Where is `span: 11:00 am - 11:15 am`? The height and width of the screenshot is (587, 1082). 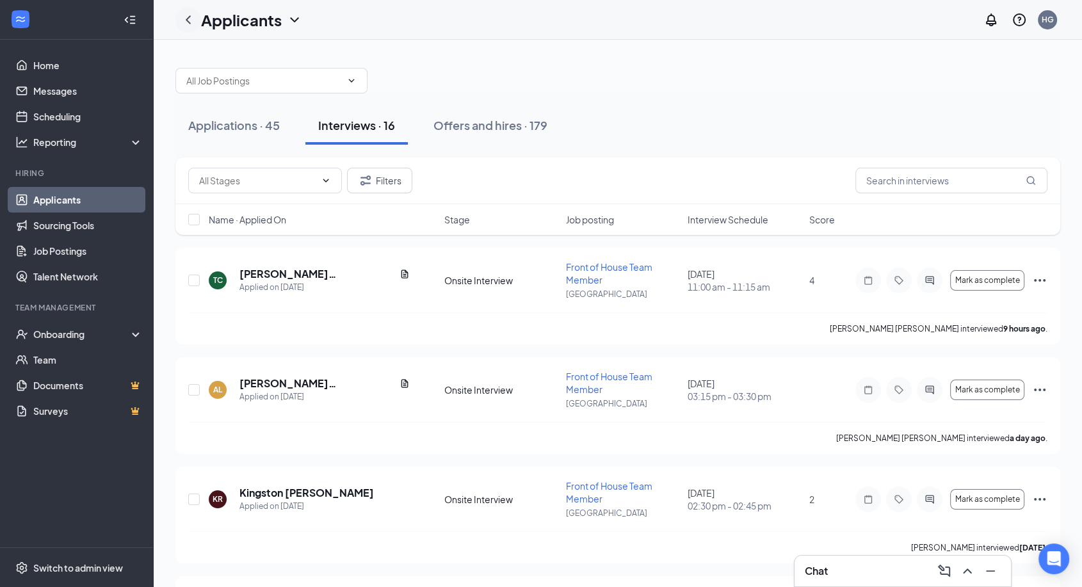
span: 11:00 am - 11:15 am is located at coordinates (745, 287).